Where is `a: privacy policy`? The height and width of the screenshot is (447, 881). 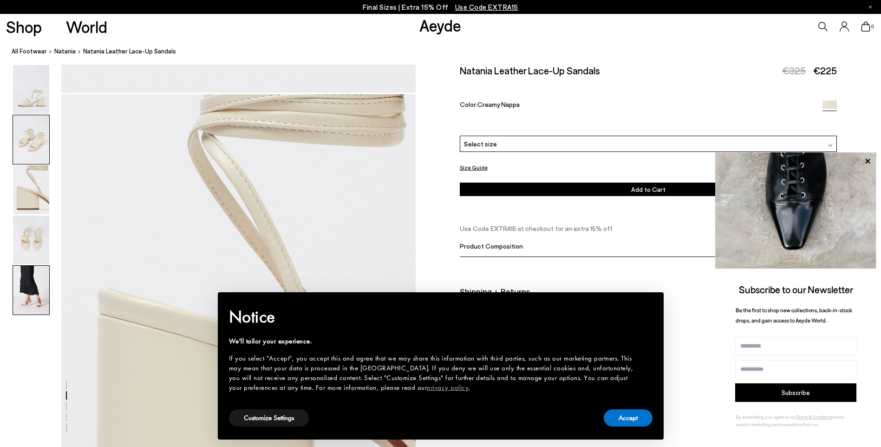 a: privacy policy is located at coordinates (448, 387).